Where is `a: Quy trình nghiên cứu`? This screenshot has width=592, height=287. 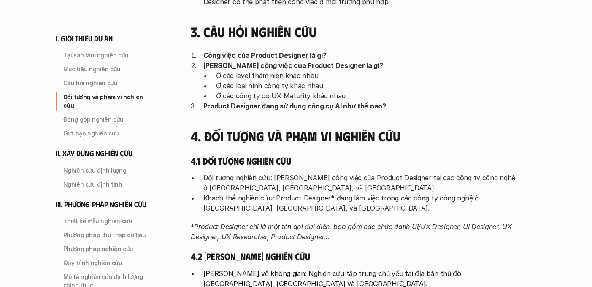 a: Quy trình nghiên cứu is located at coordinates (106, 263).